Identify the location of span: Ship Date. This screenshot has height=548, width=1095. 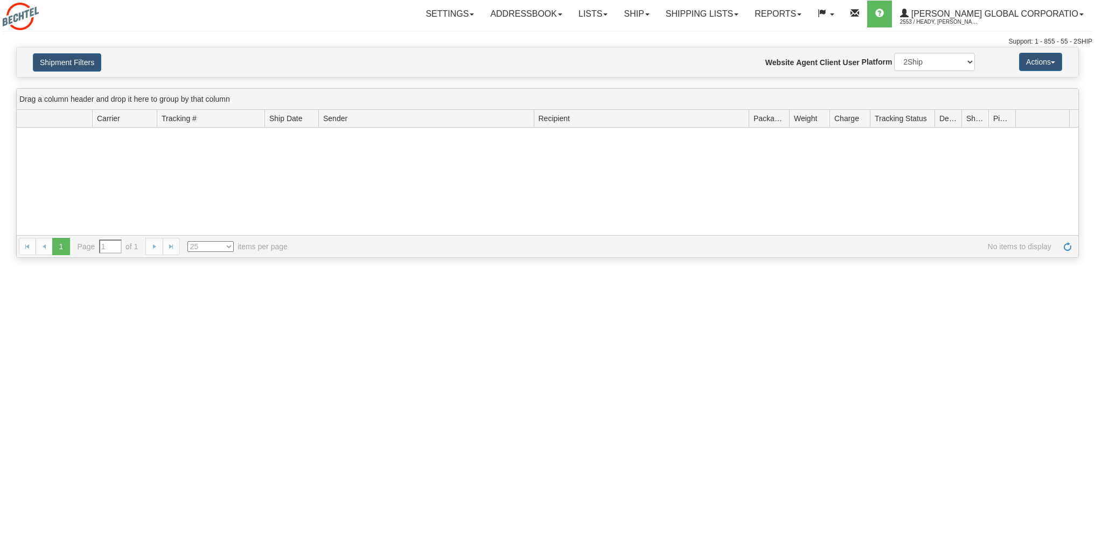
(285, 118).